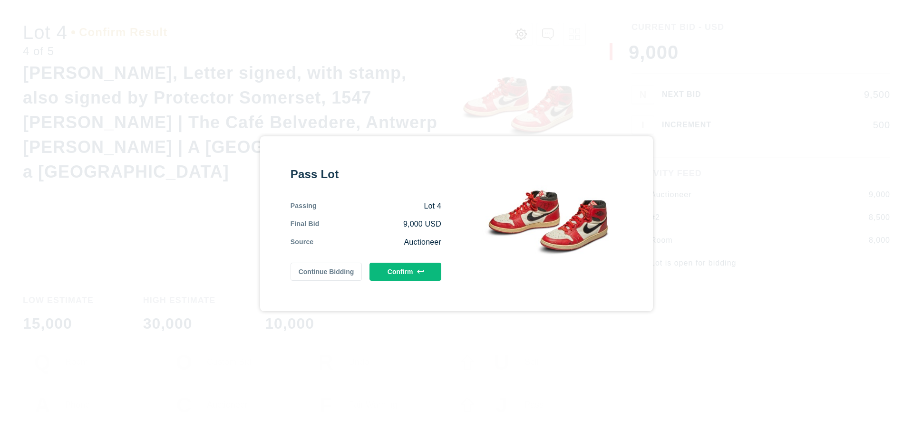 The height and width of the screenshot is (447, 913). I want to click on div: 9,000 USD, so click(380, 224).